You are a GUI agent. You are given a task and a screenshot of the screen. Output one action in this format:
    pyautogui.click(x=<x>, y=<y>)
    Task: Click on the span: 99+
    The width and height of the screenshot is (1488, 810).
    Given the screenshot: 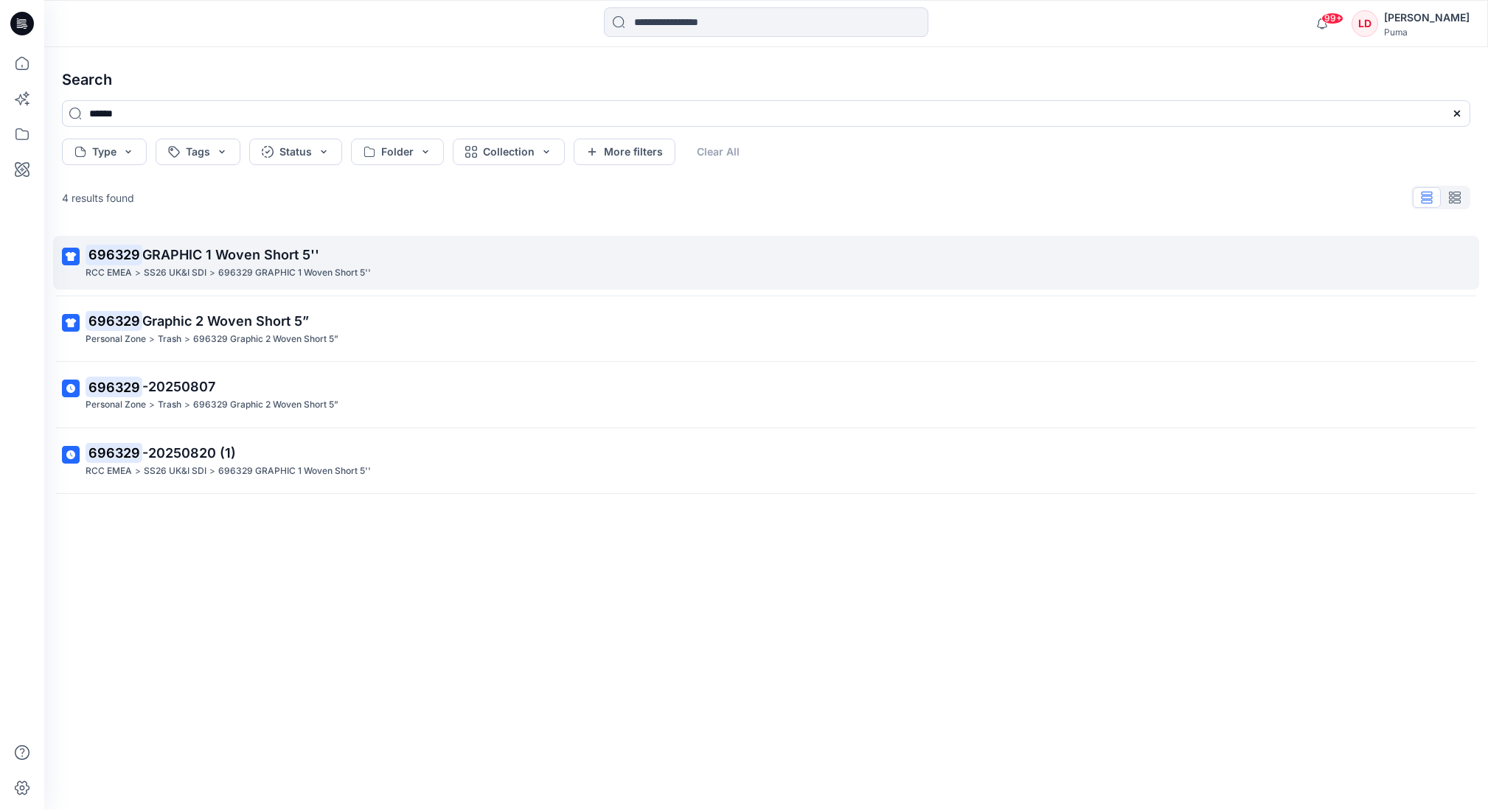 What is the action you would take?
    pyautogui.click(x=1332, y=18)
    